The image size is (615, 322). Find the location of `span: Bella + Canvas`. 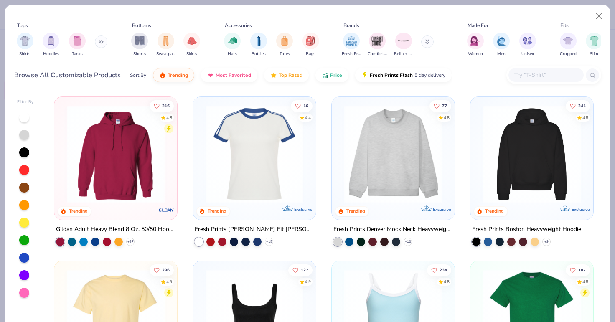

span: Bella + Canvas is located at coordinates (403, 54).